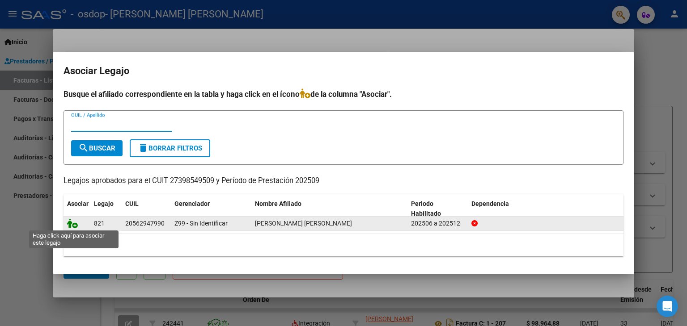 This screenshot has width=687, height=326. Describe the element at coordinates (146, 209) in the screenshot. I see `datatable-header-cell: CUIL` at that location.